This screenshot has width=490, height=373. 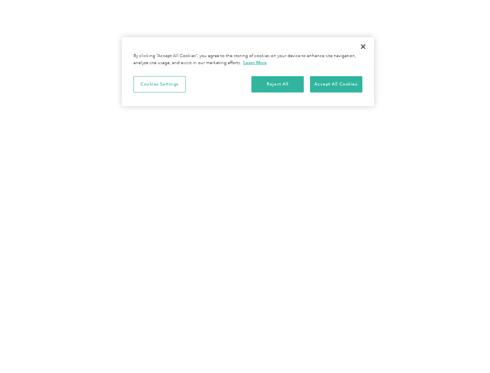 What do you see at coordinates (336, 84) in the screenshot?
I see `button: Accept All Cookies` at bounding box center [336, 84].